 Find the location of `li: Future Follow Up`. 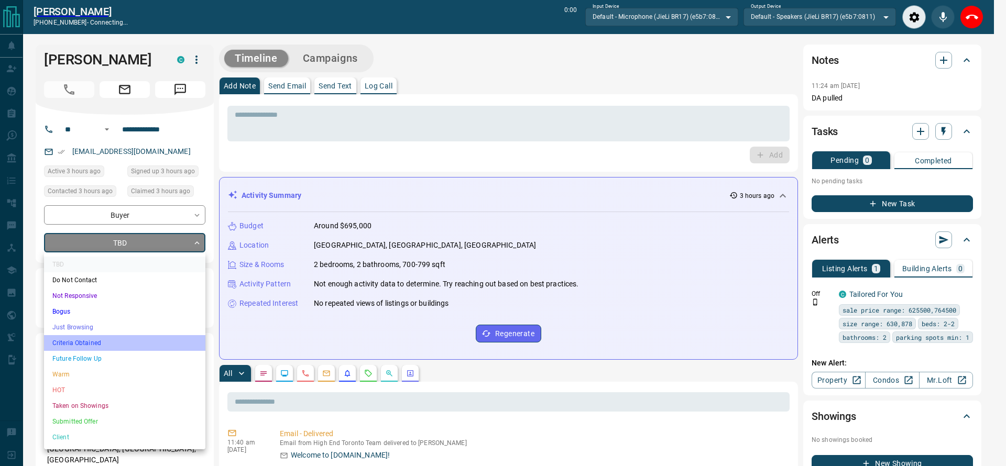

li: Future Follow Up is located at coordinates (125, 359).